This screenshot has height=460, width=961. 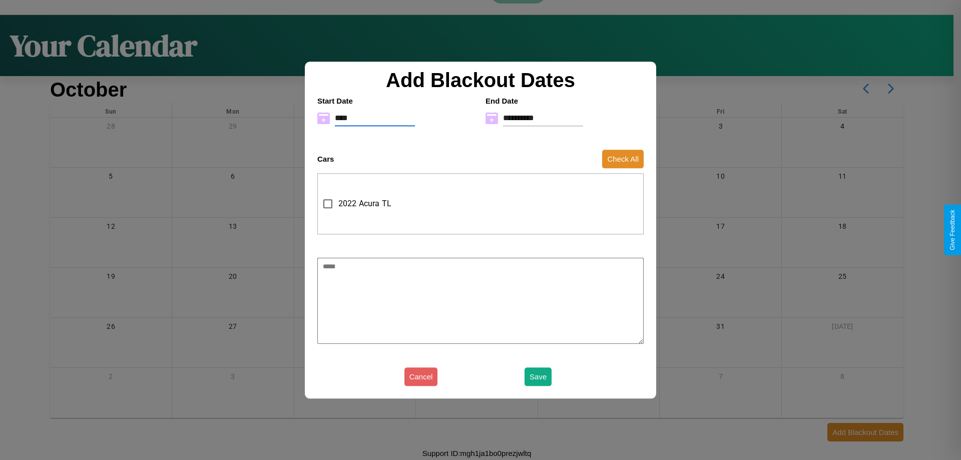 What do you see at coordinates (565, 101) in the screenshot?
I see `h4: End Date` at bounding box center [565, 101].